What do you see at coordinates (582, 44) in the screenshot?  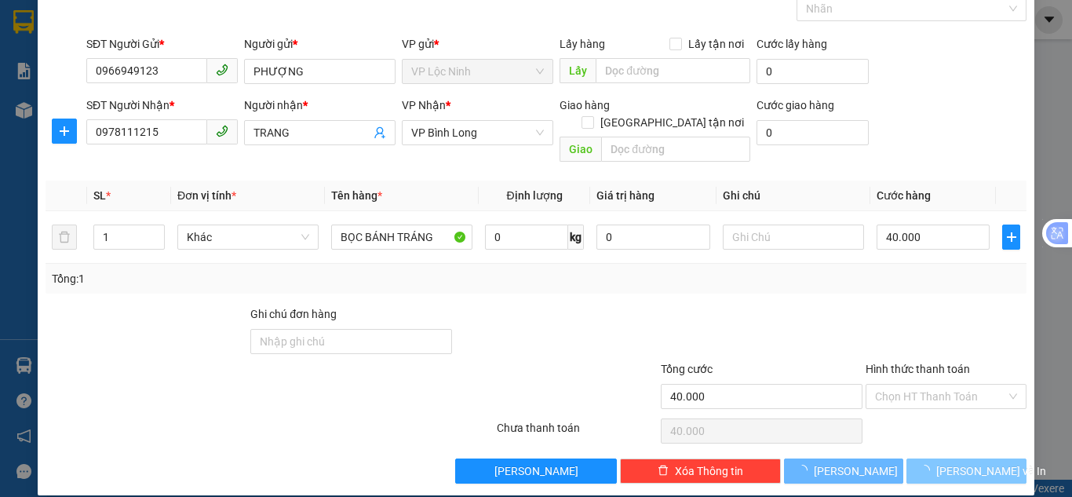 I see `span: Lấy hàng` at bounding box center [582, 44].